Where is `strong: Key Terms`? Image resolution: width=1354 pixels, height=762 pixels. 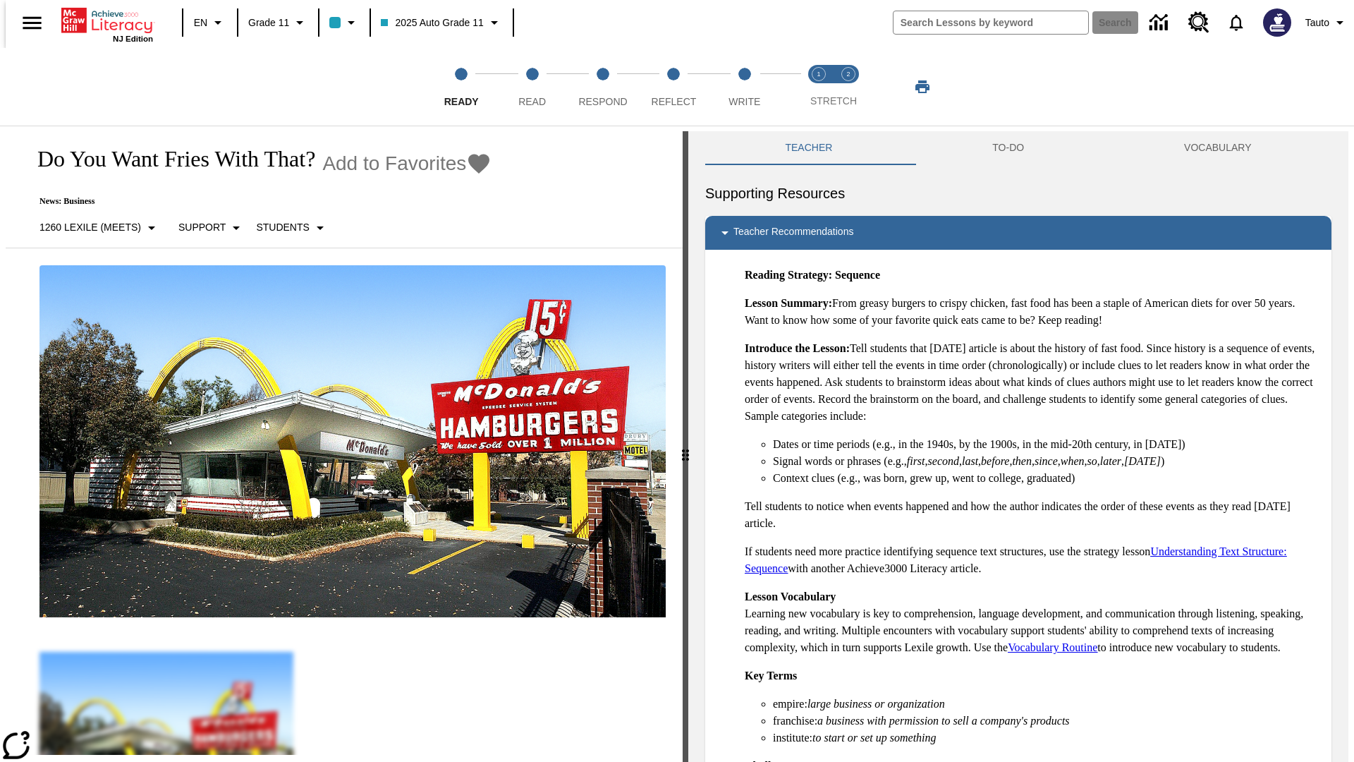 strong: Key Terms is located at coordinates (771, 675).